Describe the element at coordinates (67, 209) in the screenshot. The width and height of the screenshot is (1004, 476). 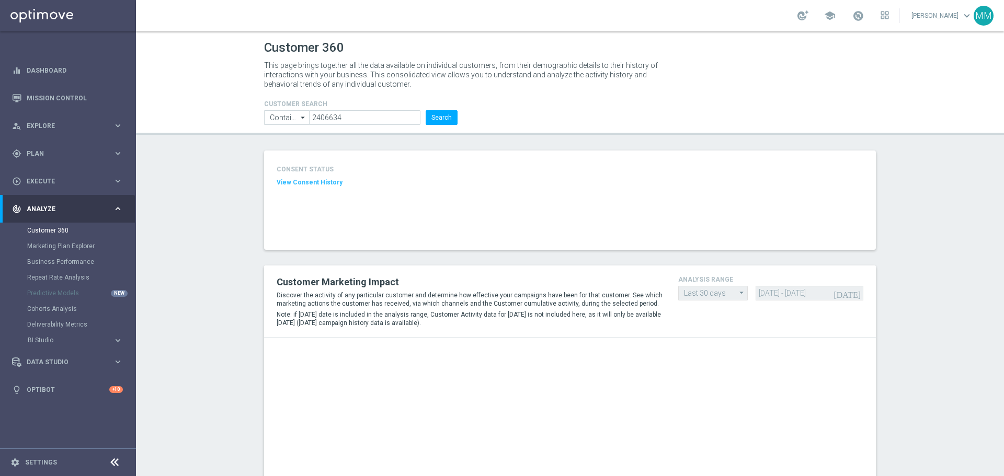
I see `button: track_changes Analyze keyboard_arrow_right` at that location.